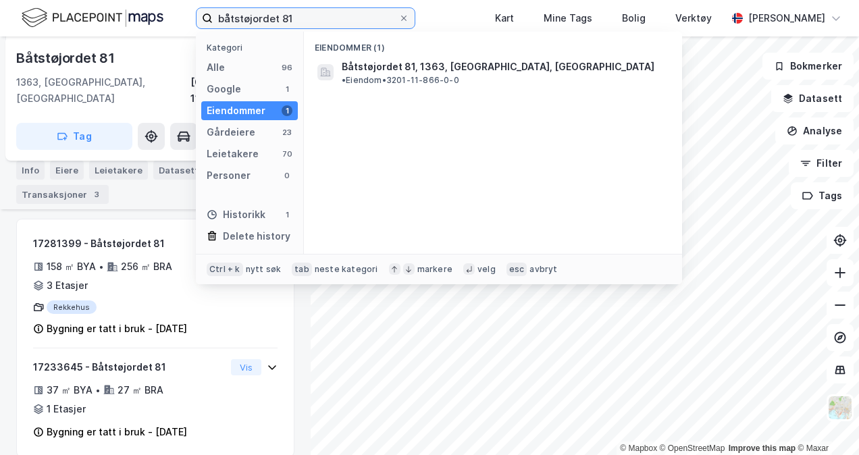 The height and width of the screenshot is (455, 859). What do you see at coordinates (638, 449) in the screenshot?
I see `a: Mapbox` at bounding box center [638, 449].